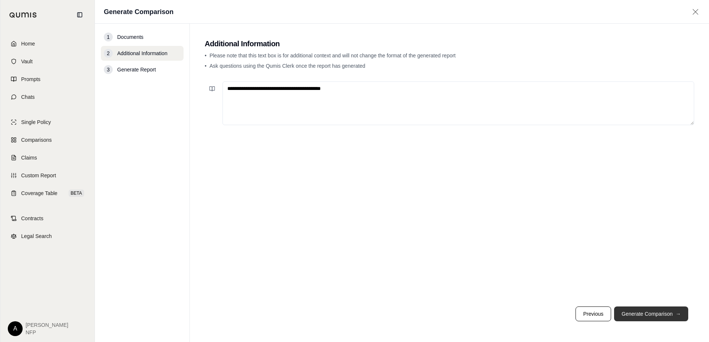 The image size is (709, 342). What do you see at coordinates (142, 53) in the screenshot?
I see `span: Additional Information` at bounding box center [142, 53].